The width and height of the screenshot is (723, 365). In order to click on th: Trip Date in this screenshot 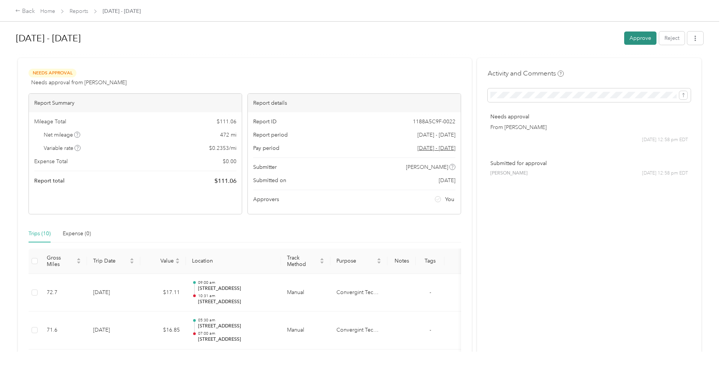, I will do `click(114, 261)`.